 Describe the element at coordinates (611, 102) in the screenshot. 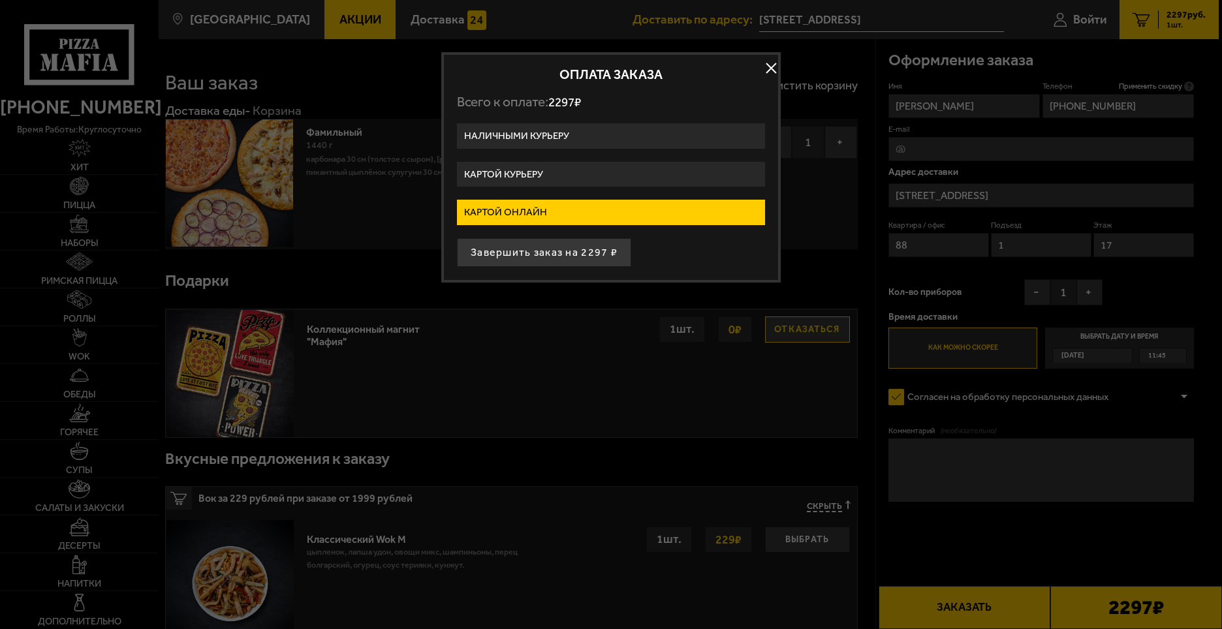

I see `p: Всего к оплате:` at that location.